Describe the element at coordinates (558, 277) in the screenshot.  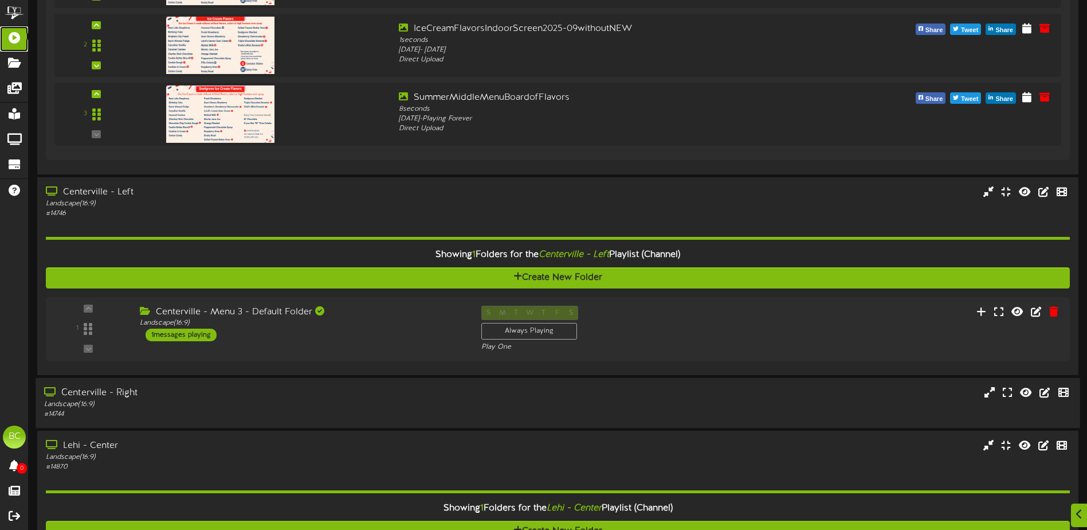
I see `button: Create New Folder` at that location.